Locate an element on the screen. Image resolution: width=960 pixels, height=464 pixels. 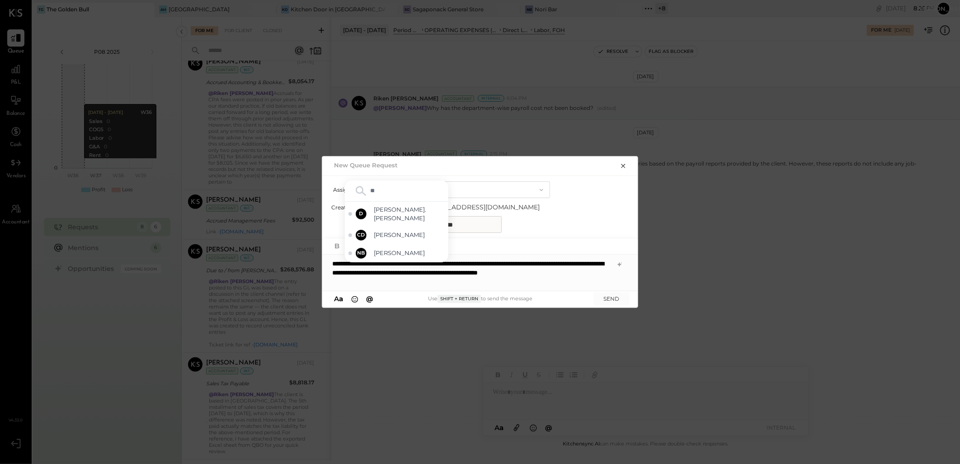
span: D is located at coordinates (361, 214).